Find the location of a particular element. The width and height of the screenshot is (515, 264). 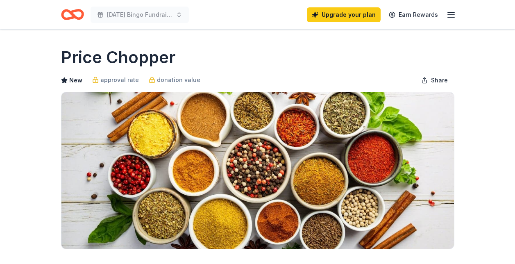

h1: Price Chopper is located at coordinates (118, 57).